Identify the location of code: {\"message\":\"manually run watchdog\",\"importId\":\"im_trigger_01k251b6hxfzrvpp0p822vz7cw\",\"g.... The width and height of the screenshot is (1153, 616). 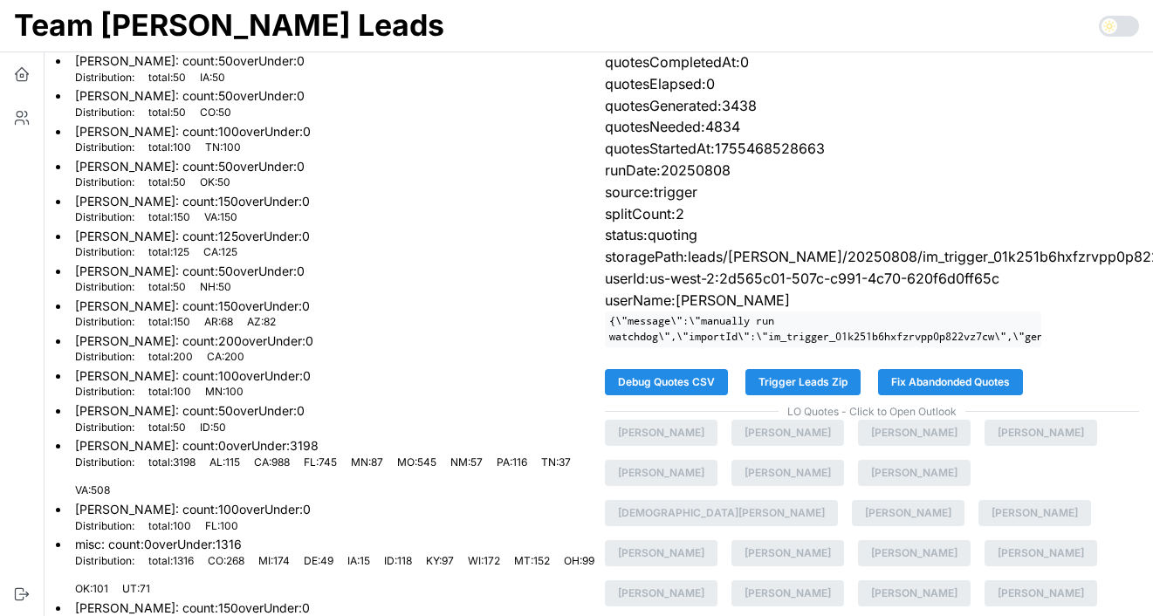
(823, 329).